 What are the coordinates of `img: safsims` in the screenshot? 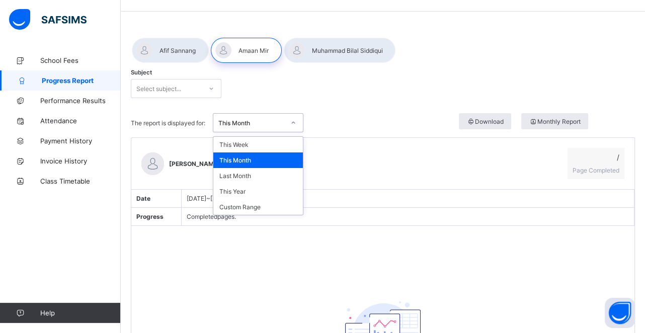 It's located at (48, 20).